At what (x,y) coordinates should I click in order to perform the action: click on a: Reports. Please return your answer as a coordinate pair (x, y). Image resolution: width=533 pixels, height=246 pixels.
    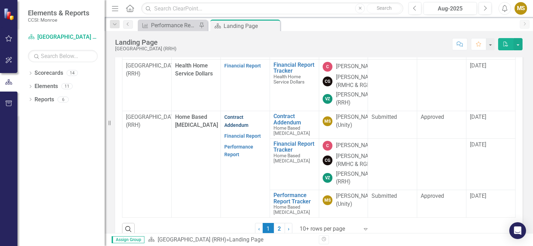
    Looking at the image, I should click on (44, 99).